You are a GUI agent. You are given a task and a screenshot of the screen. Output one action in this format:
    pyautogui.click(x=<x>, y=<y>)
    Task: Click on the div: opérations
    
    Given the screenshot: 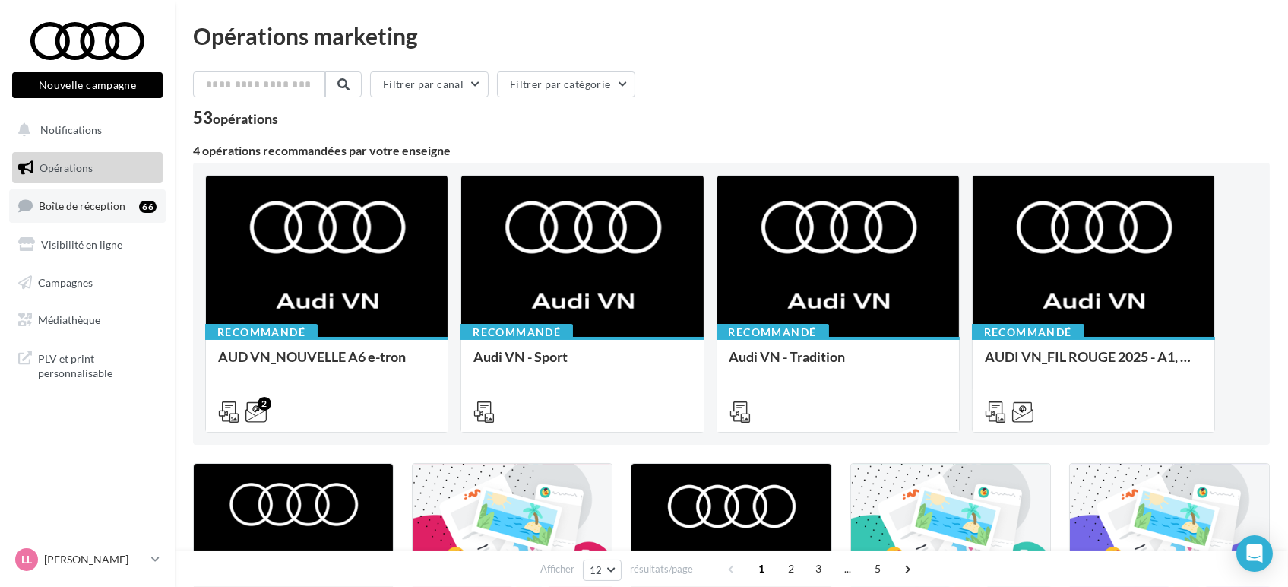 What is the action you would take?
    pyautogui.click(x=245, y=119)
    